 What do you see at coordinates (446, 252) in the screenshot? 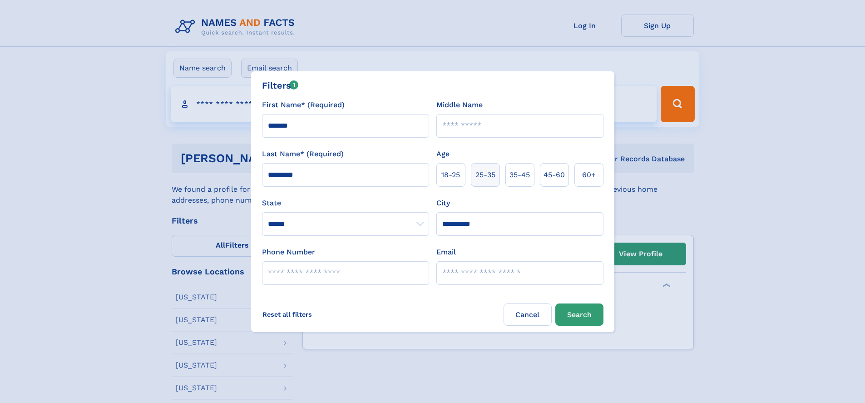
I see `label: Email` at bounding box center [446, 252].